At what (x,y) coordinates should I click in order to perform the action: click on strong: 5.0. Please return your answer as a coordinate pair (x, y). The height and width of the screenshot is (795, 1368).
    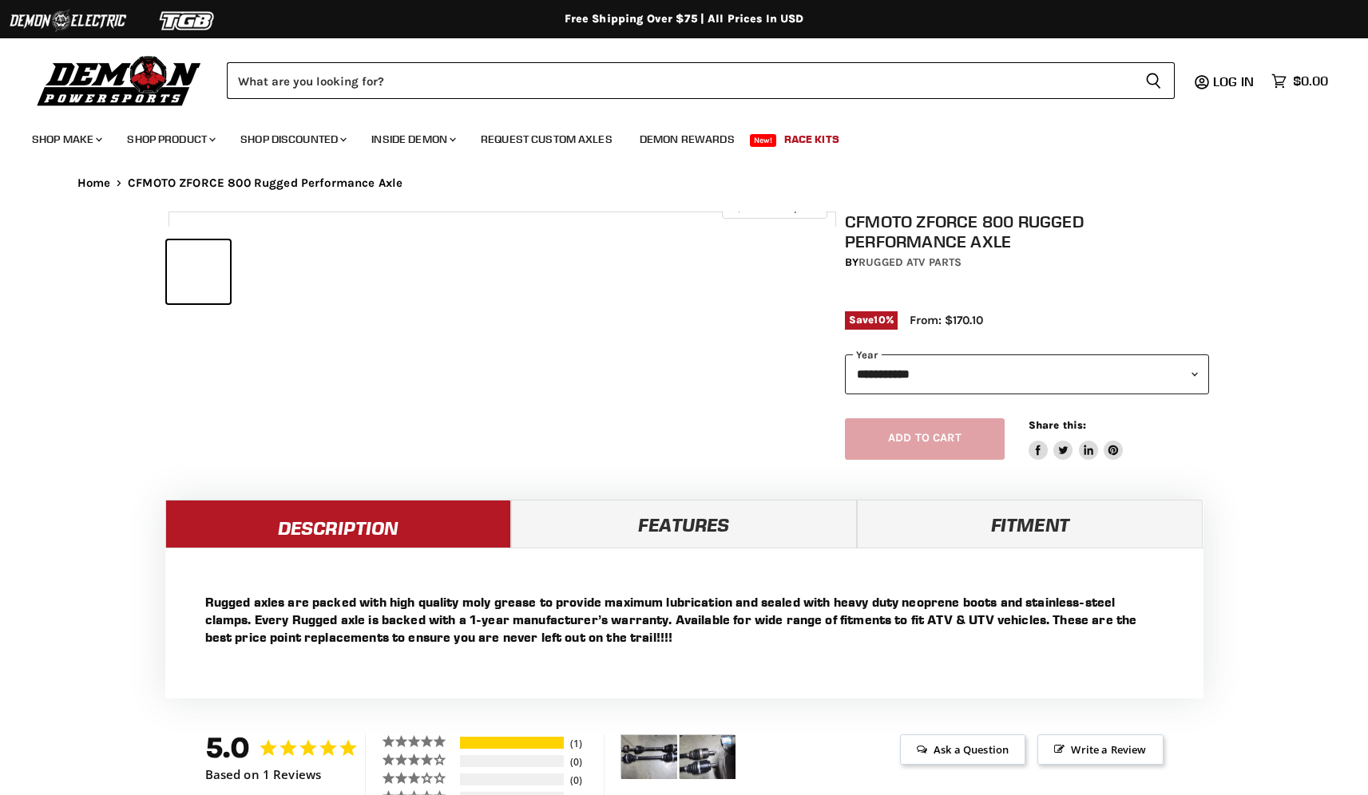
    Looking at the image, I should click on (228, 747).